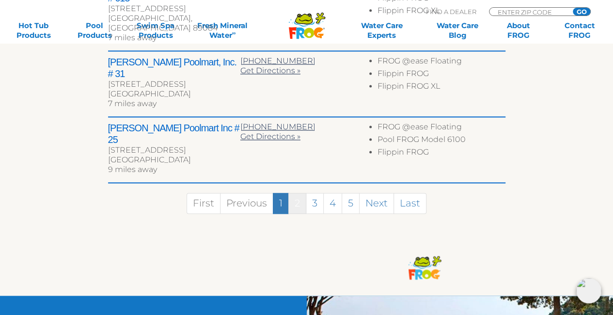 The width and height of the screenshot is (613, 315). I want to click on a: Last, so click(410, 203).